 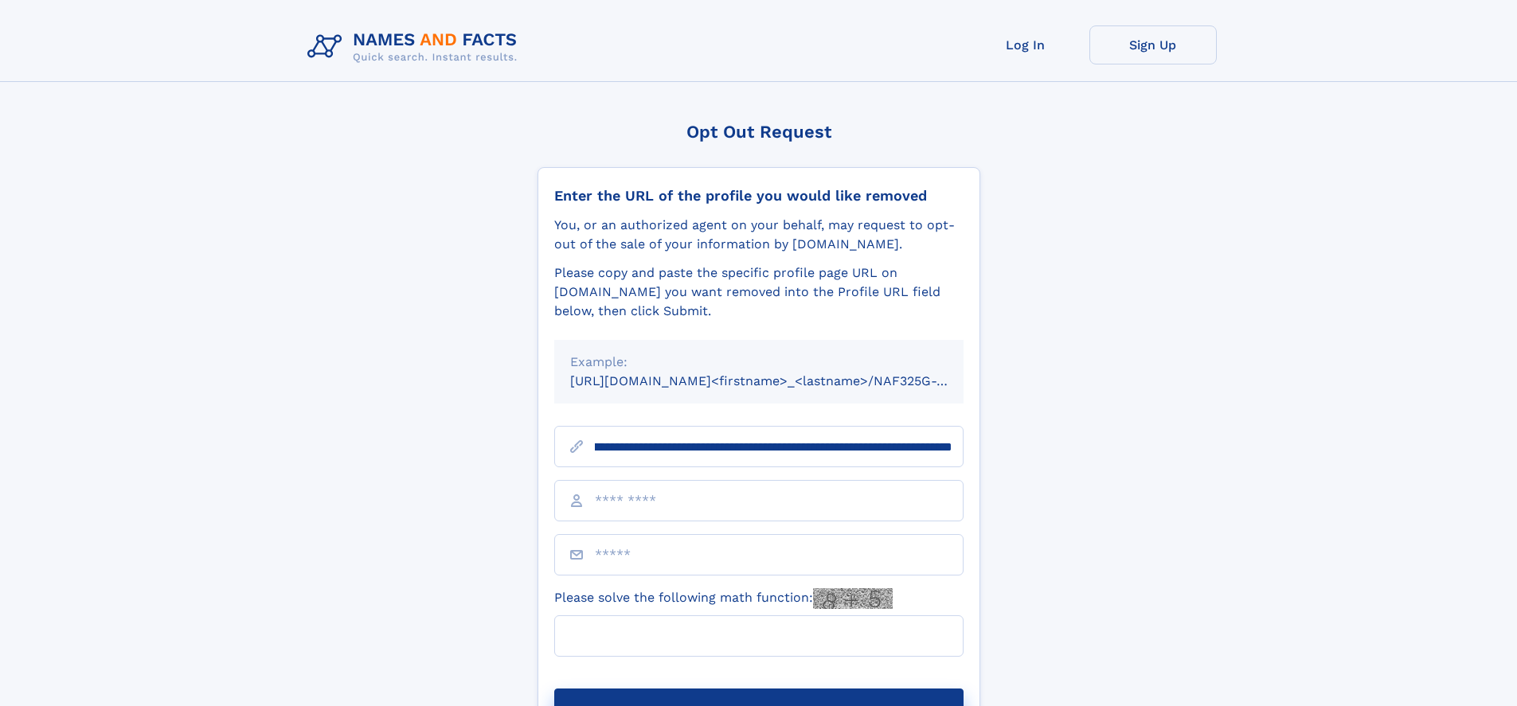 I want to click on a: Log In, so click(x=1026, y=45).